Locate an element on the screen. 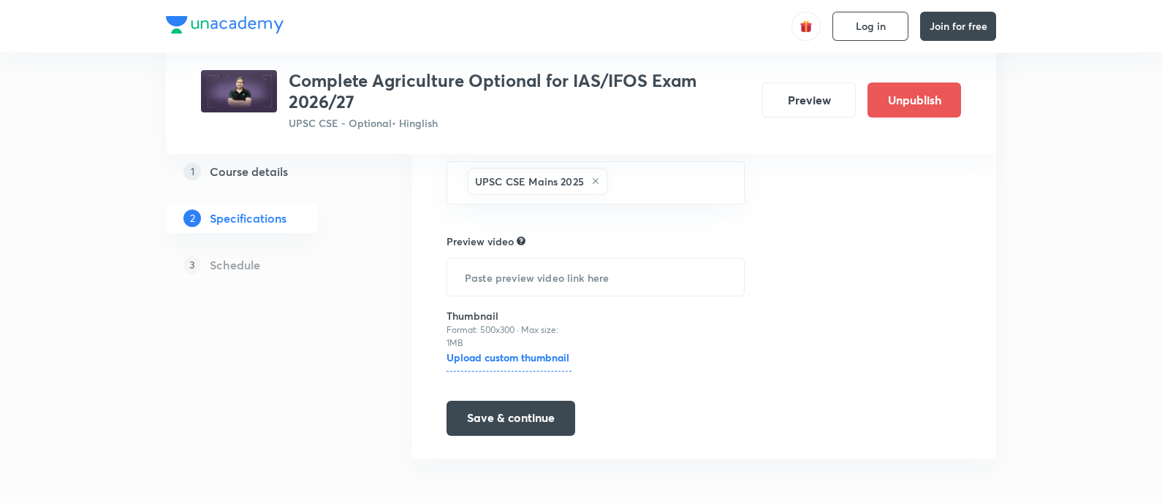  button: Preview is located at coordinates (809, 100).